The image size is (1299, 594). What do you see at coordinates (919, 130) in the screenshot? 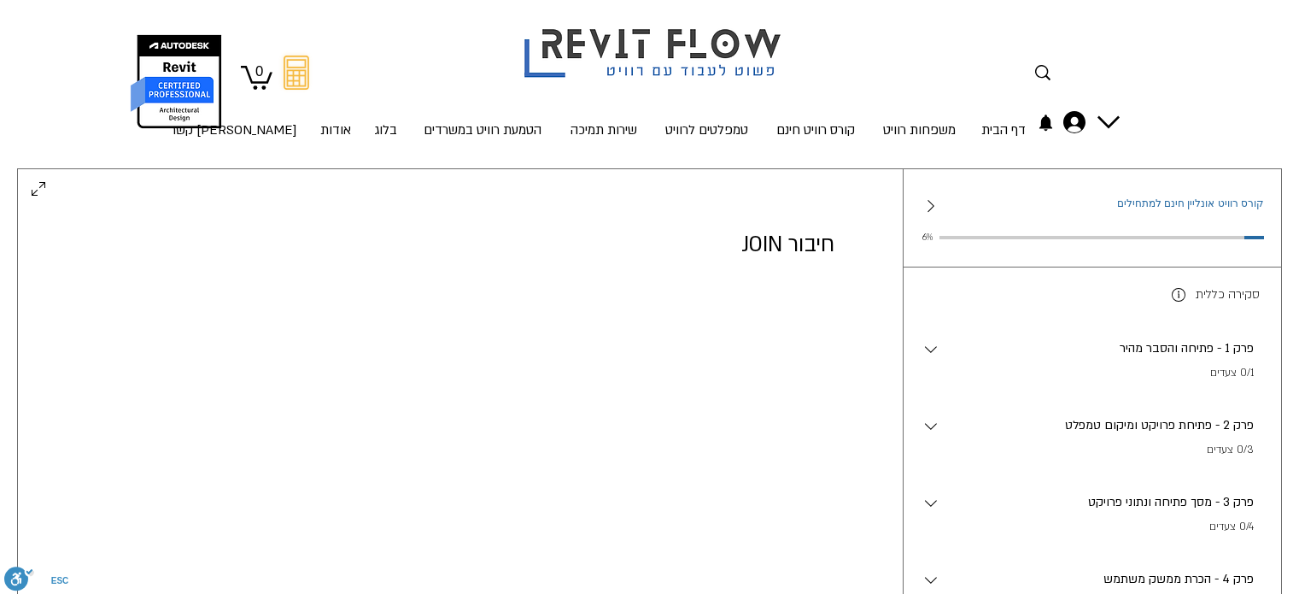
I see `p: משפחות רוויט` at bounding box center [919, 130].